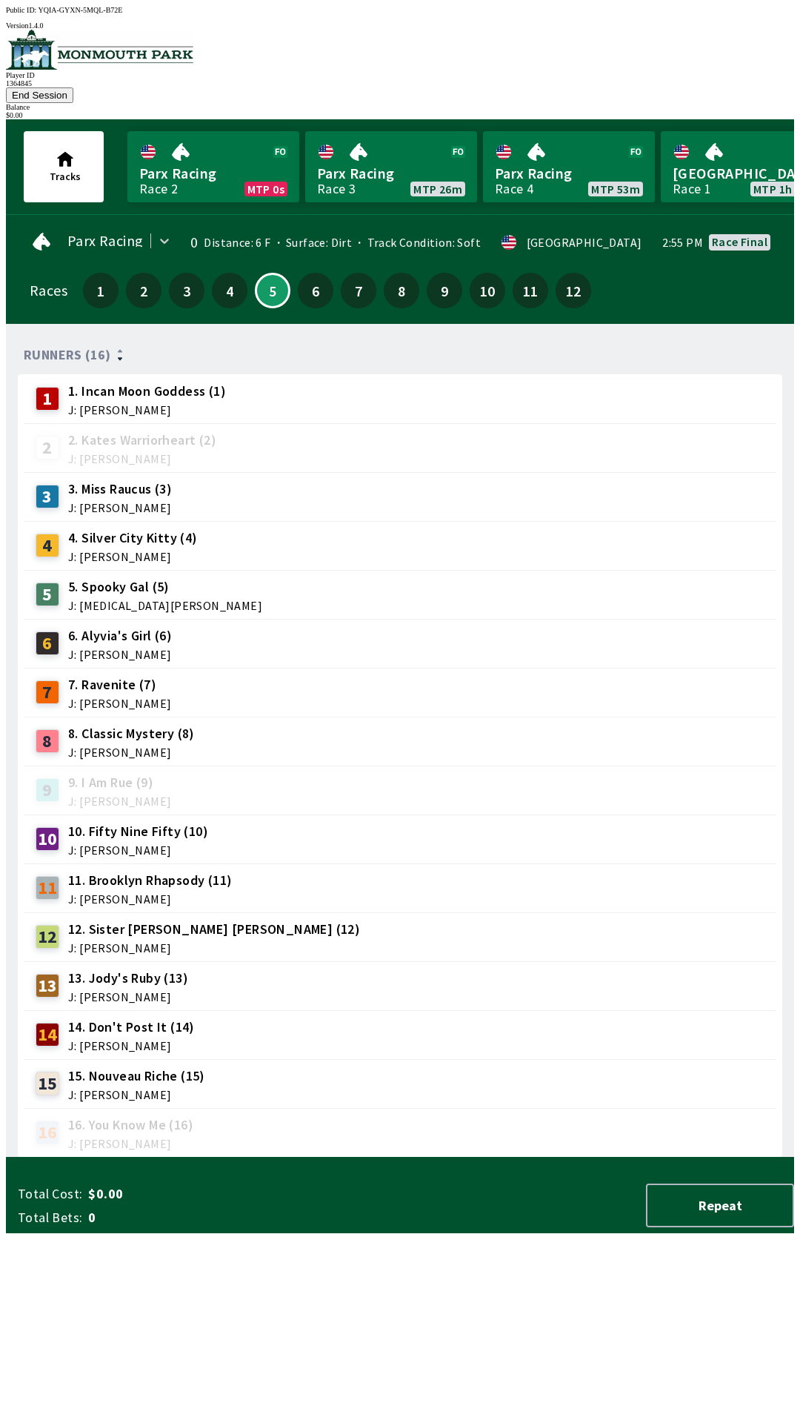 The image size is (800, 1423). I want to click on div: Player ID, so click(400, 75).